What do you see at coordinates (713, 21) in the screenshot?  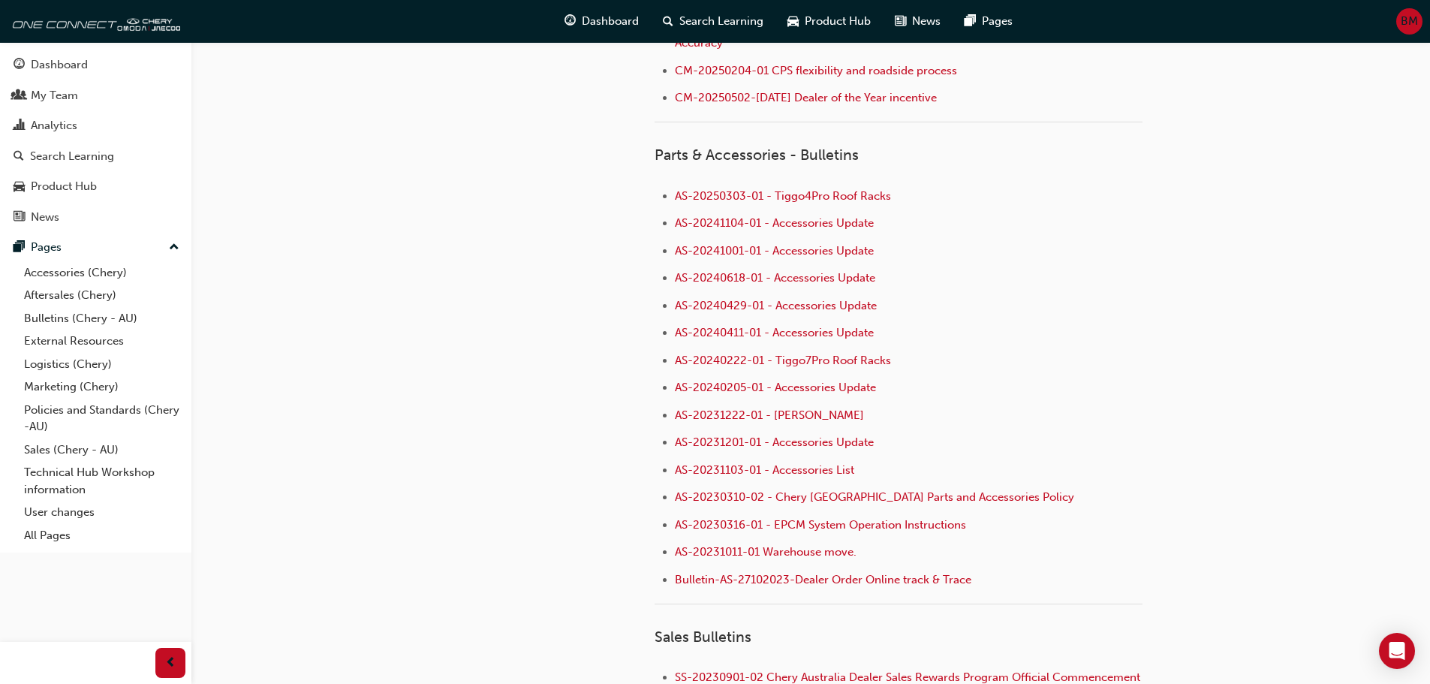 I see `a: search-iconSearch Learning` at bounding box center [713, 21].